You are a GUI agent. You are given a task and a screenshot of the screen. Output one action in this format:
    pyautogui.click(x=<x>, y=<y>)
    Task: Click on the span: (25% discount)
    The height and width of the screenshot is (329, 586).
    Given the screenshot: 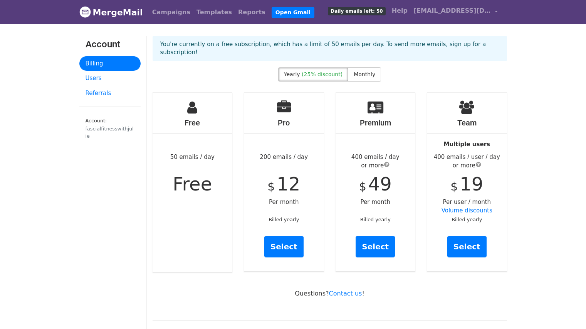 What is the action you would take?
    pyautogui.click(x=322, y=74)
    